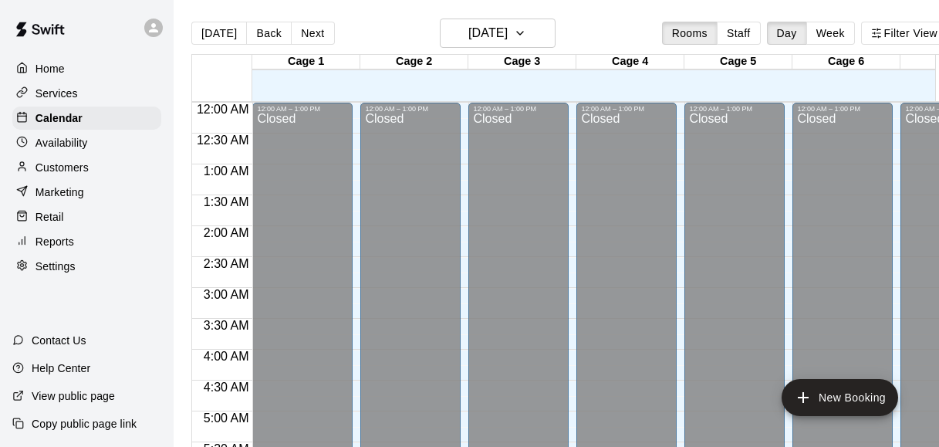 The height and width of the screenshot is (447, 939). I want to click on p: Retail, so click(49, 217).